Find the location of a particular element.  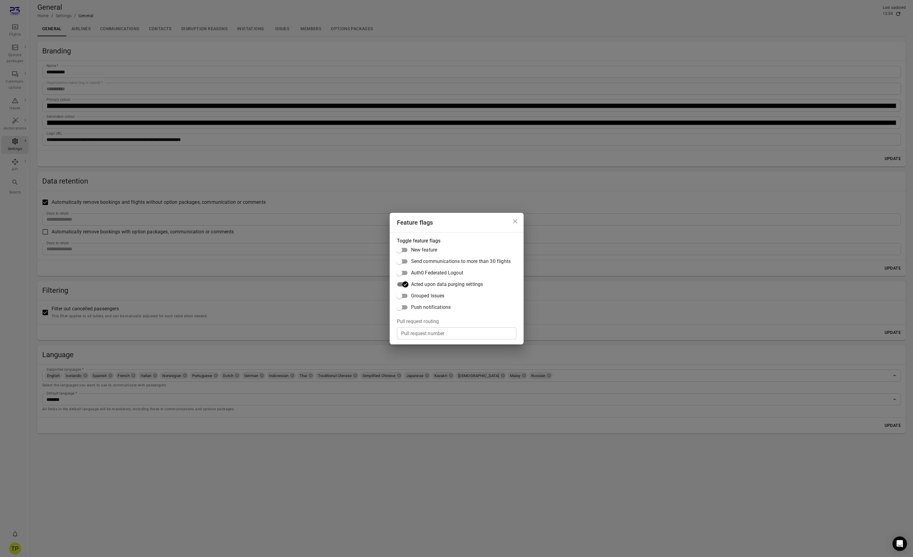

legend: Pull request routing is located at coordinates (418, 321).